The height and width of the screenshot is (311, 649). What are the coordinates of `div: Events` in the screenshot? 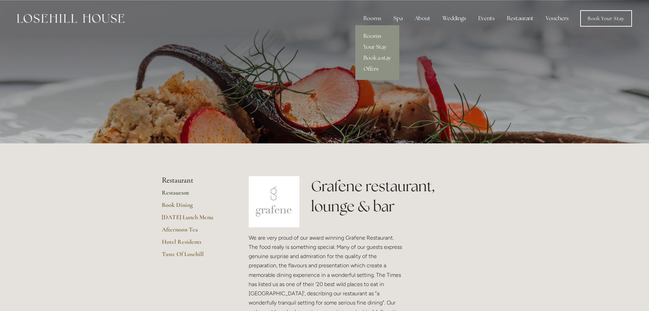 It's located at (487, 18).